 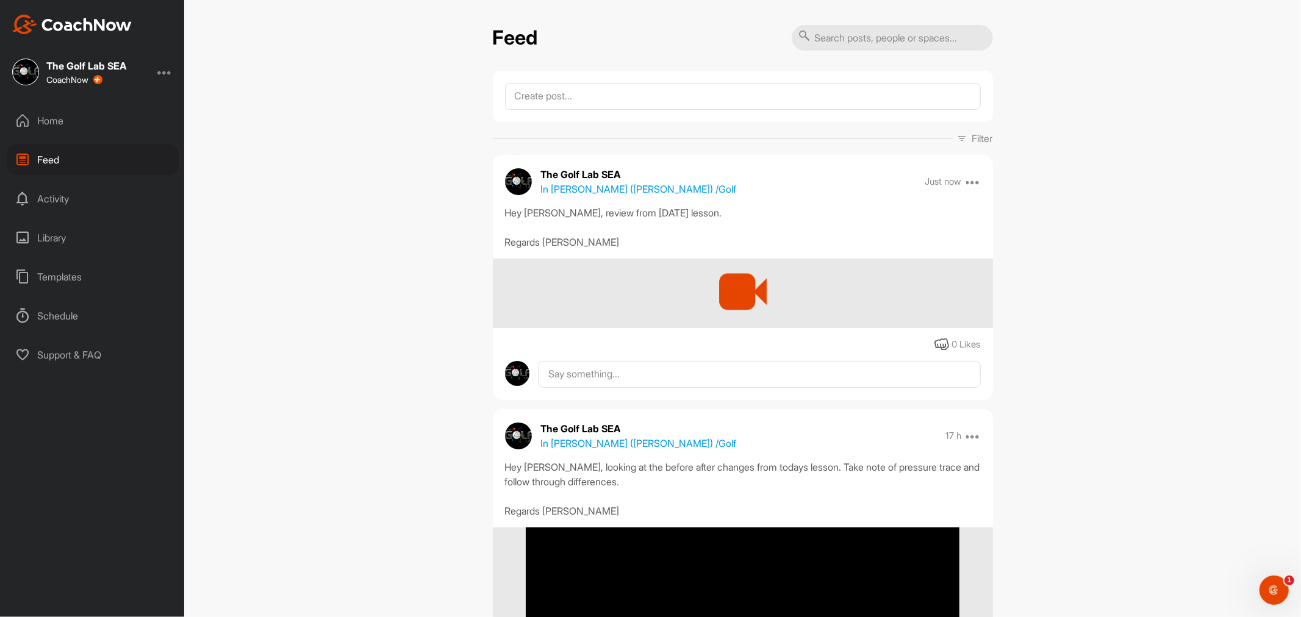 I want to click on div: CoachNow, so click(x=74, y=80).